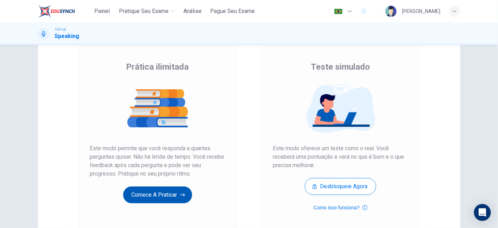 Image resolution: width=498 pixels, height=228 pixels. I want to click on h1: Speaking, so click(67, 36).